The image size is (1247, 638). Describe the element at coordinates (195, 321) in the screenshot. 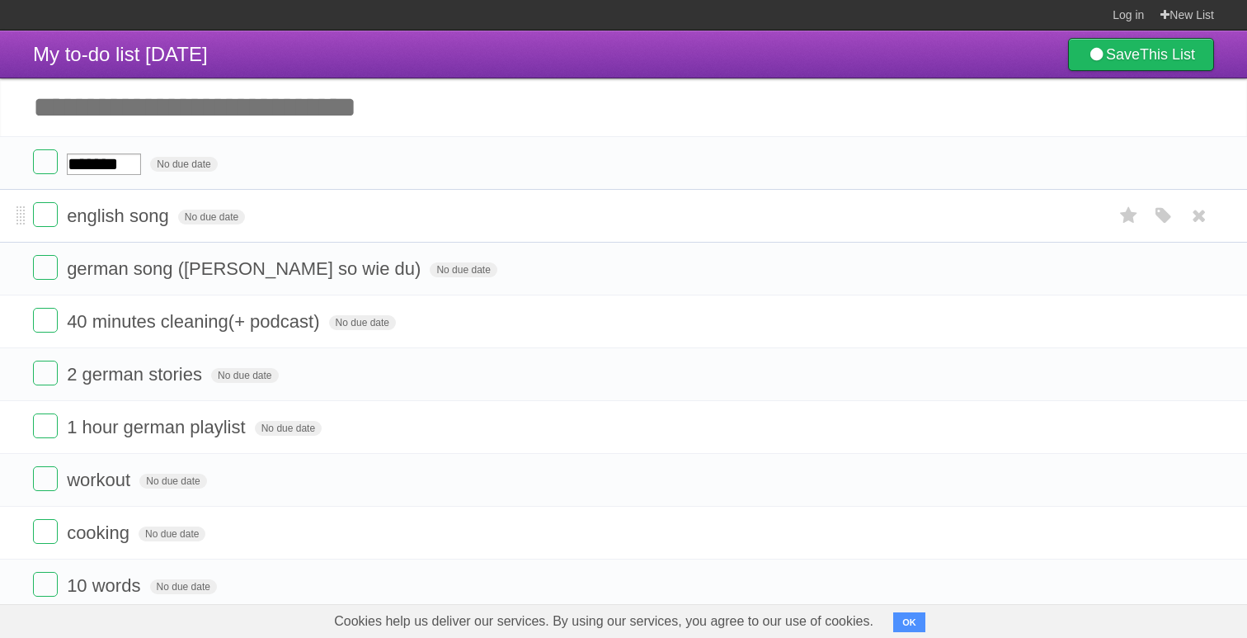

I see `span: 40 minutes cleaning(+ podcast)` at that location.